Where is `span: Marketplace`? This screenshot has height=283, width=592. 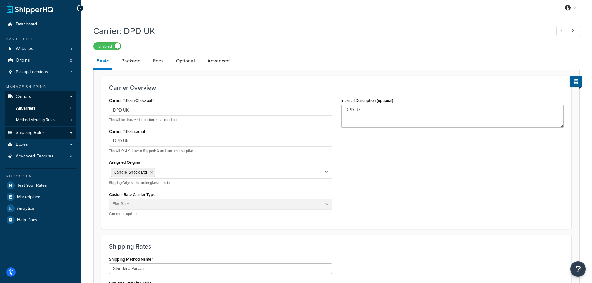
span: Marketplace is located at coordinates (29, 197).